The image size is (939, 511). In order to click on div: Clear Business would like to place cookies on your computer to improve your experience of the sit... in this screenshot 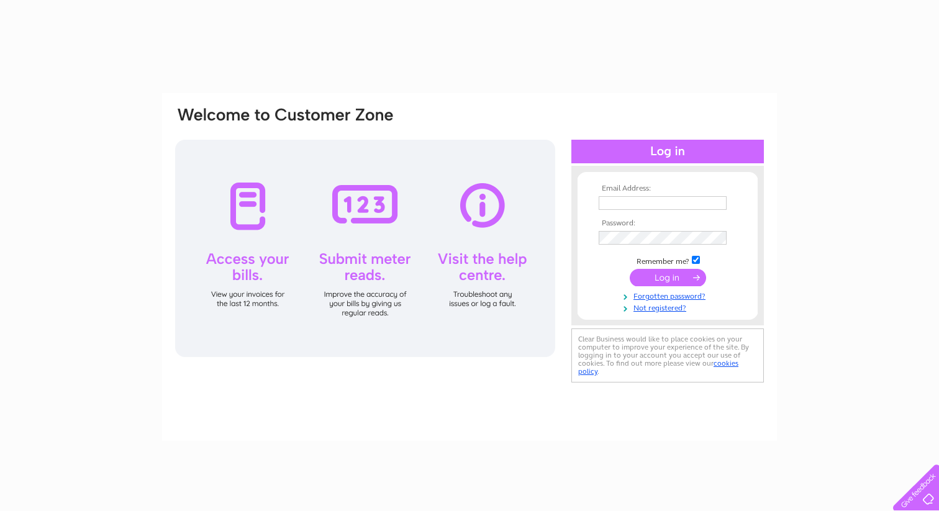, I will do `click(668, 355)`.